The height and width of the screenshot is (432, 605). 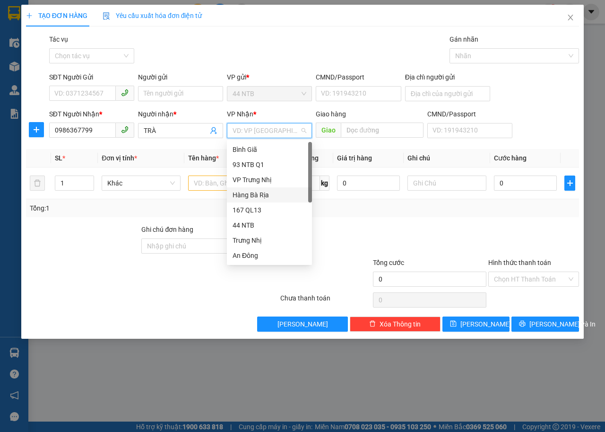 I want to click on span: Đơn vị tính, so click(x=119, y=158).